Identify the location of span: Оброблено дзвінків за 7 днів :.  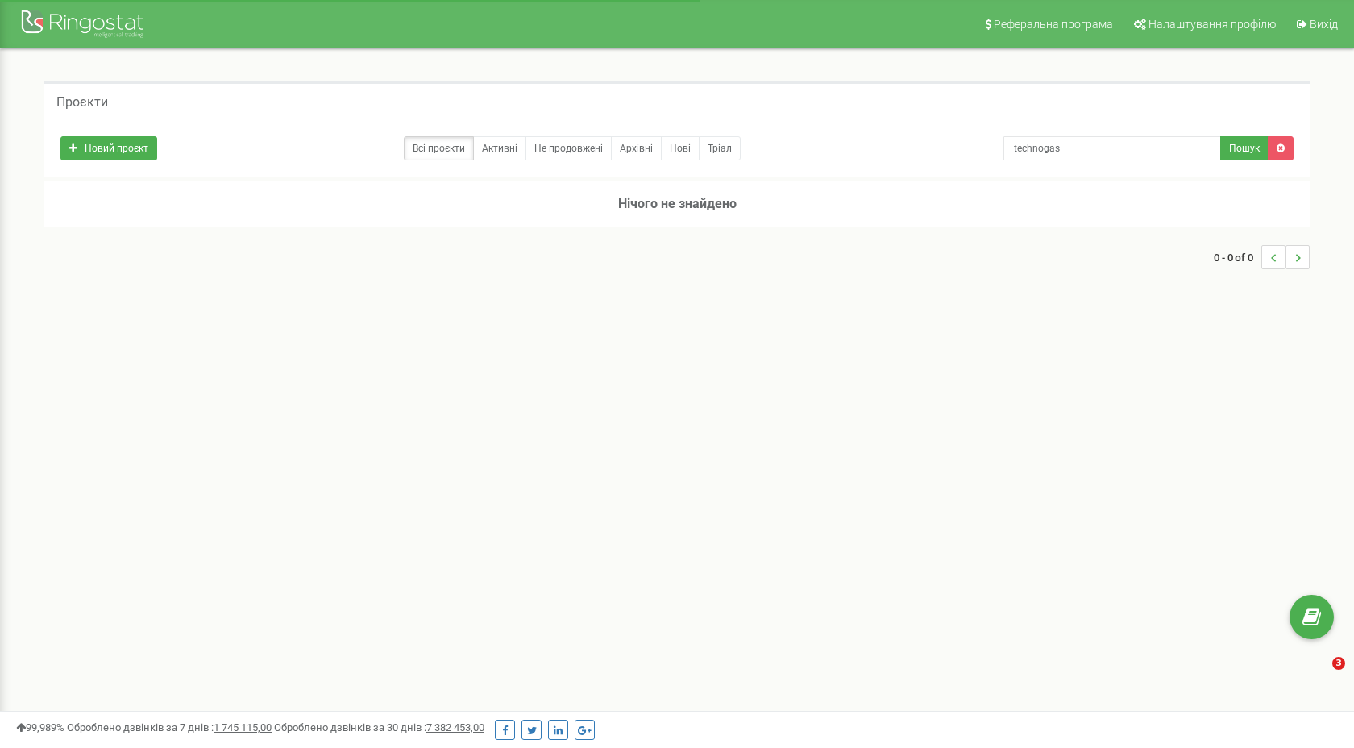
(169, 727).